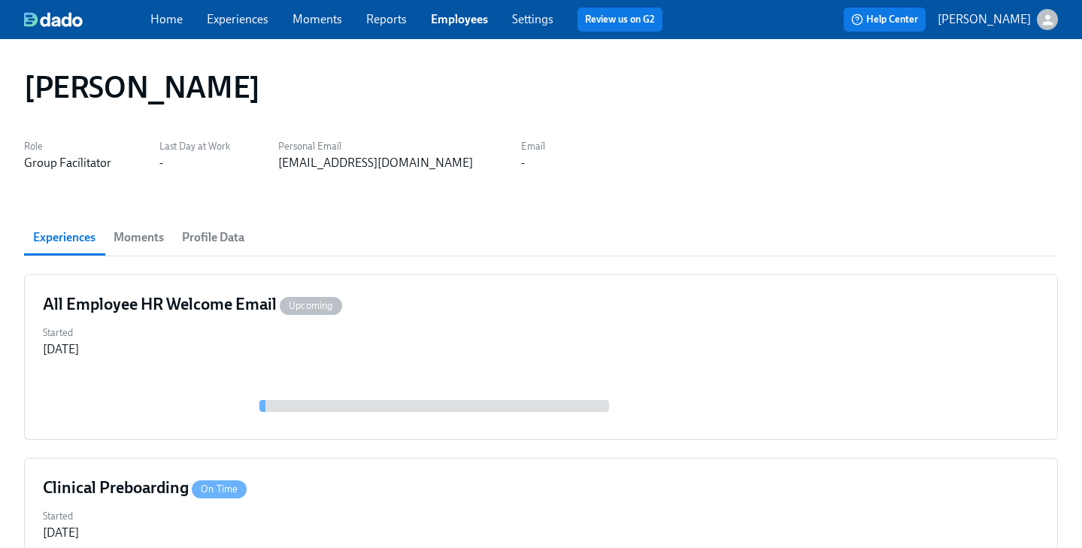 This screenshot has height=548, width=1082. Describe the element at coordinates (460, 19) in the screenshot. I see `a: Employees` at that location.